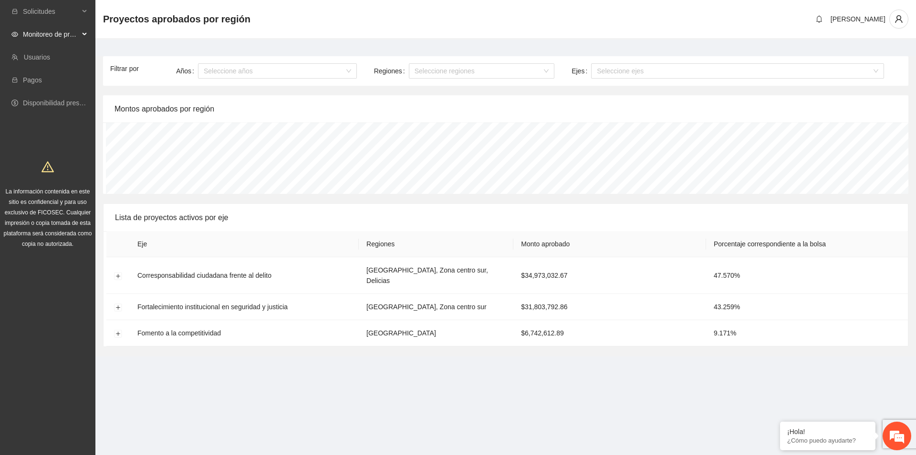  Describe the element at coordinates (827, 432) in the screenshot. I see `div: ¡Hola!` at that location.